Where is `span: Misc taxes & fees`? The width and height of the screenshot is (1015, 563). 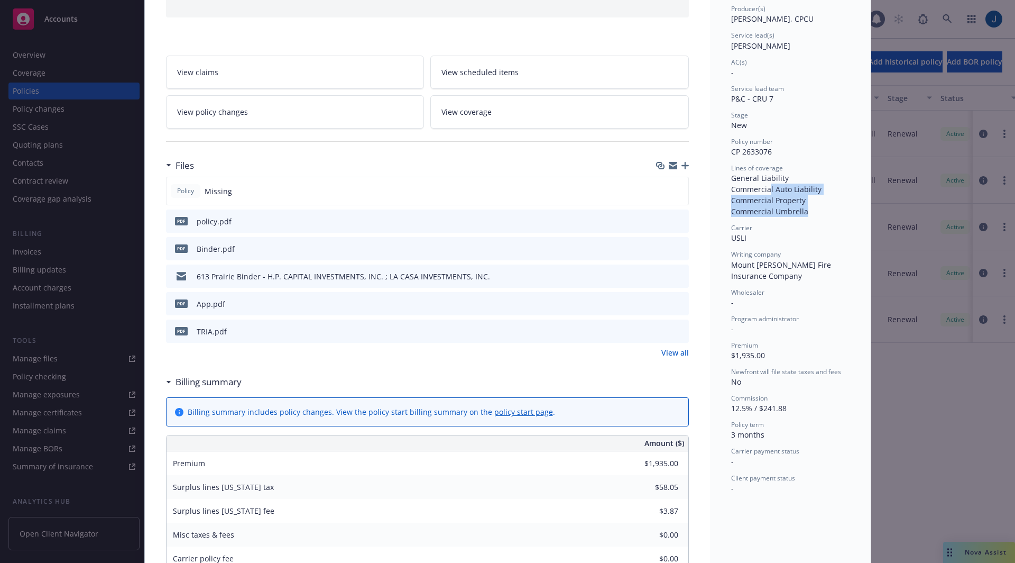
span: Misc taxes & fees is located at coordinates (204, 534).